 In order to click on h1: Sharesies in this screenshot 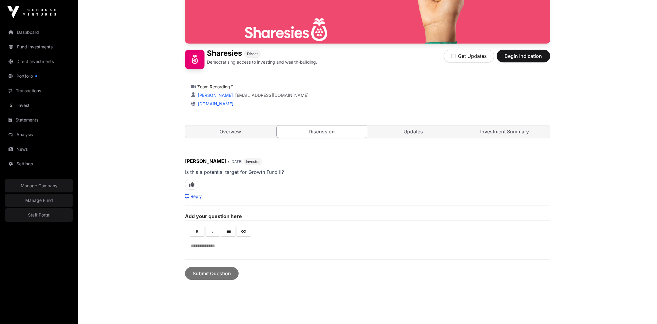, I will do `click(224, 54)`.